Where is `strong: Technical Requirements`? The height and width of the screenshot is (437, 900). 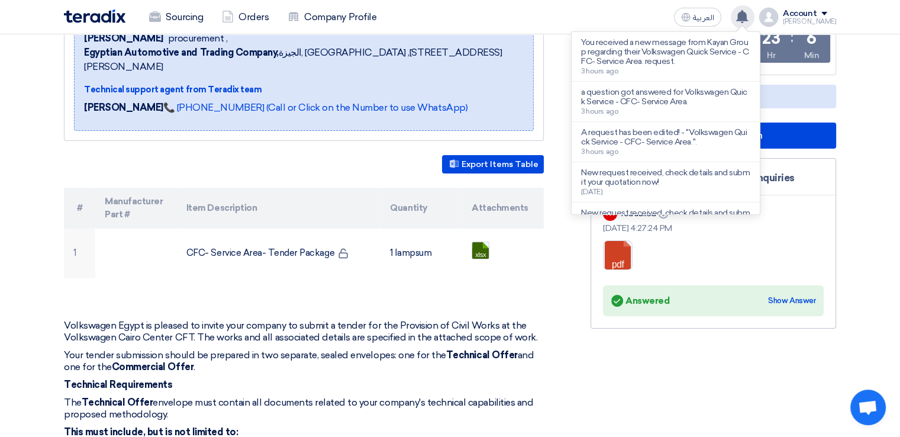
strong: Technical Requirements is located at coordinates (118, 384).